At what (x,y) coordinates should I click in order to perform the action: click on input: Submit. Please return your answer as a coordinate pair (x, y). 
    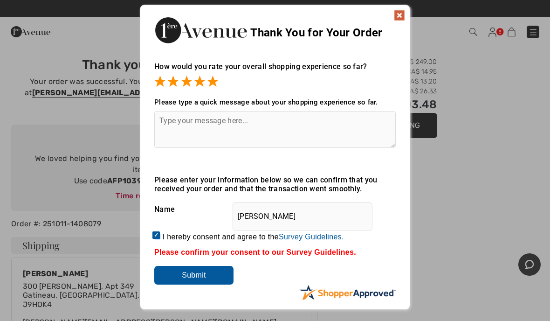
    Looking at the image, I should click on (194, 275).